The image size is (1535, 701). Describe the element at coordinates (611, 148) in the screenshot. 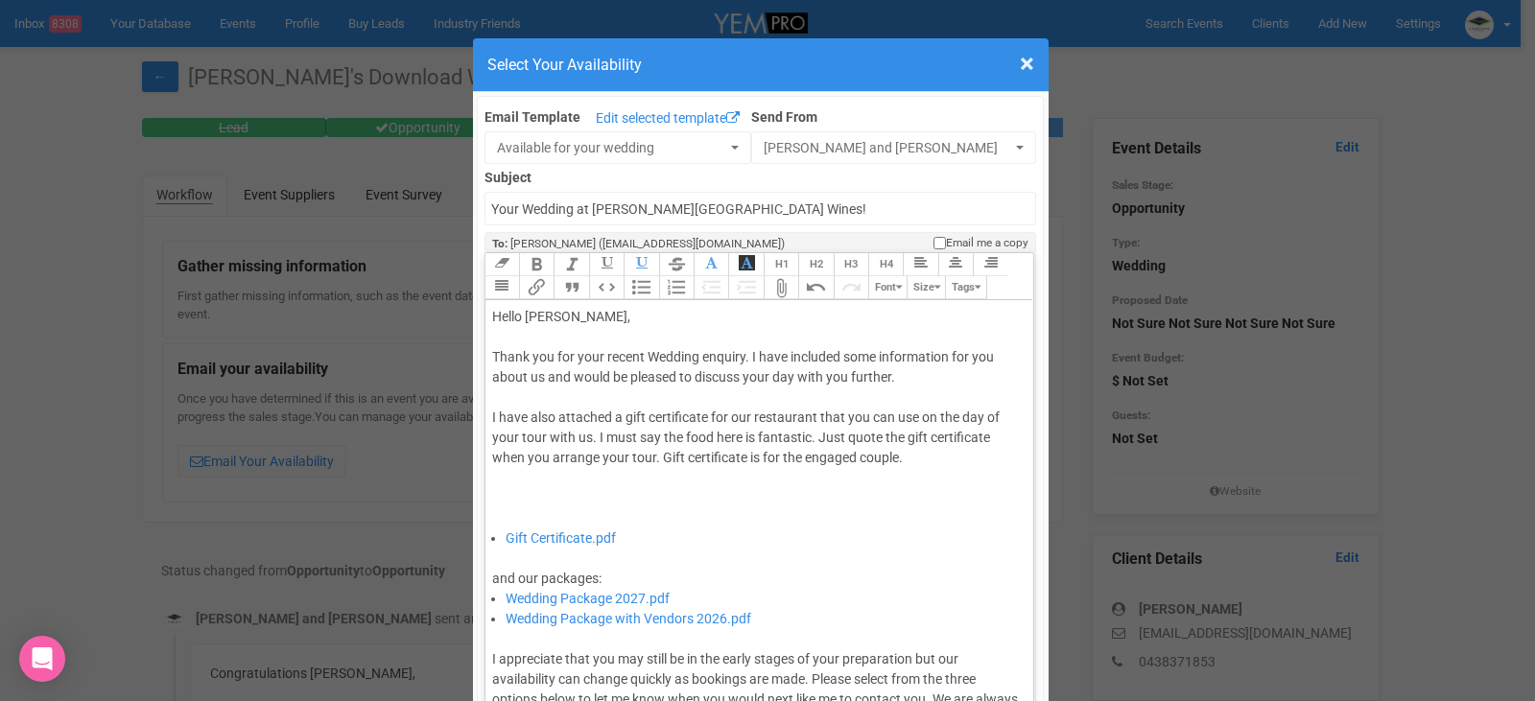

I see `span: Available for your wedding` at that location.